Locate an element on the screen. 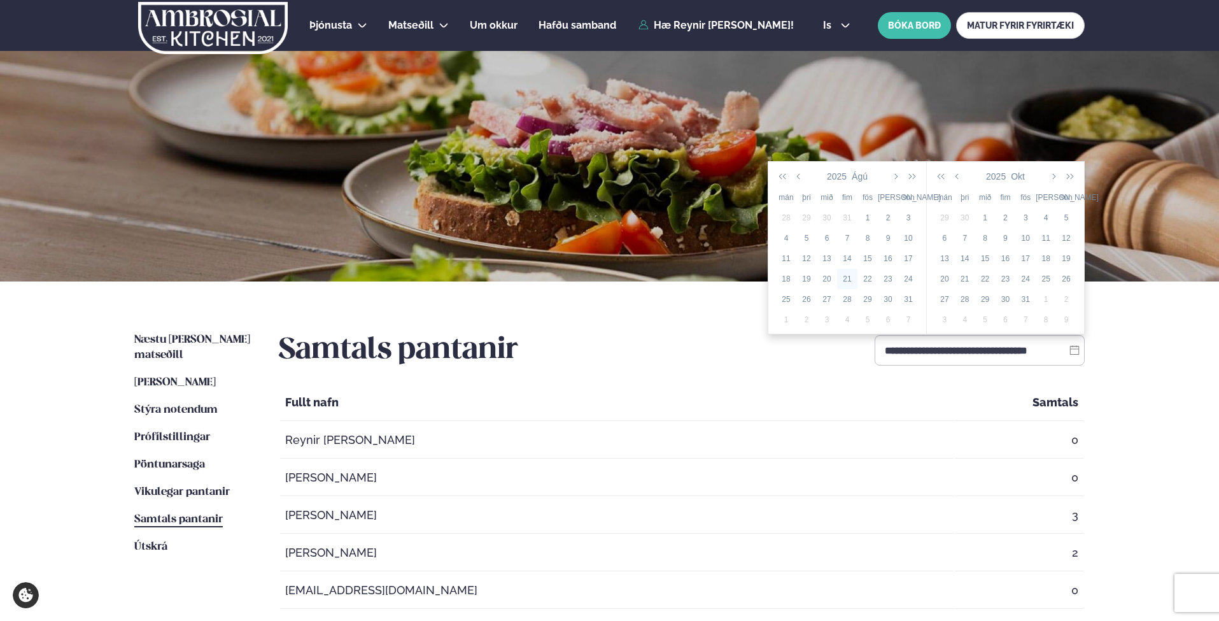 This screenshot has height=621, width=1219. td: 2025-10-23 is located at coordinates (1006, 279).